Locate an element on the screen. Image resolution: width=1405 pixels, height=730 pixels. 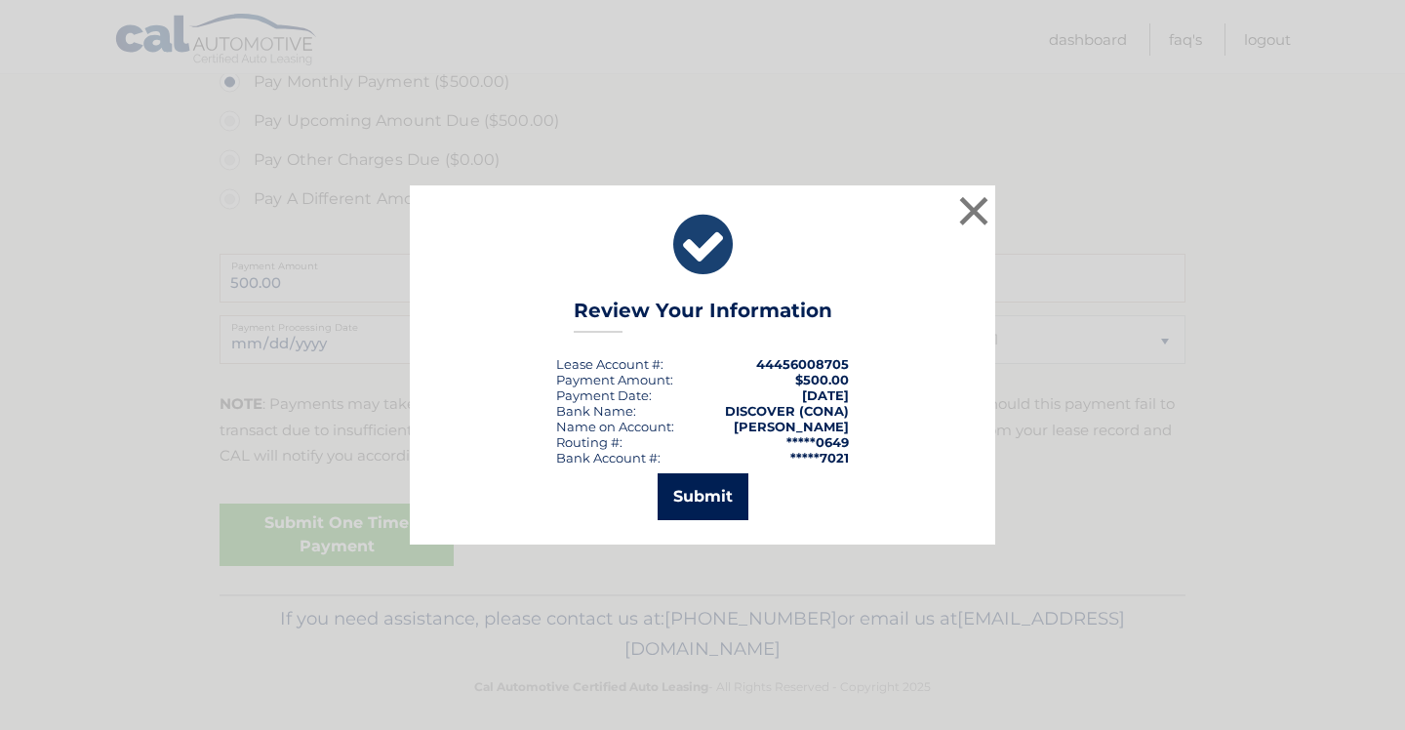
div: Name on Account: is located at coordinates (615, 426).